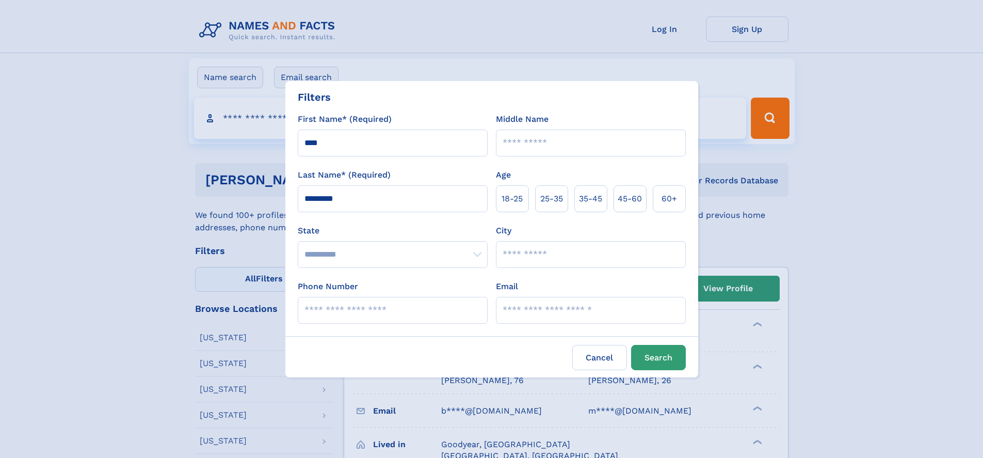 Image resolution: width=983 pixels, height=458 pixels. I want to click on span: 18‑25, so click(512, 199).